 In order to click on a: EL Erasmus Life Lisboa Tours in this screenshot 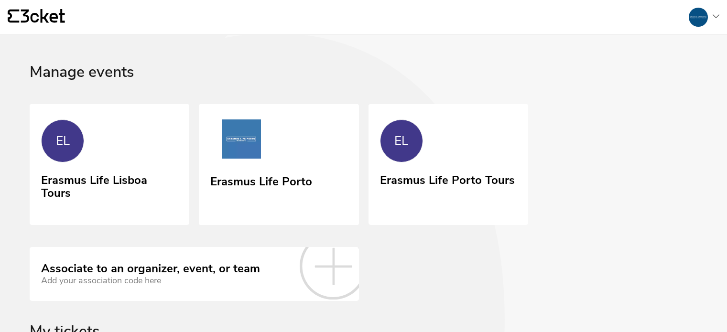, I will do `click(109, 164)`.